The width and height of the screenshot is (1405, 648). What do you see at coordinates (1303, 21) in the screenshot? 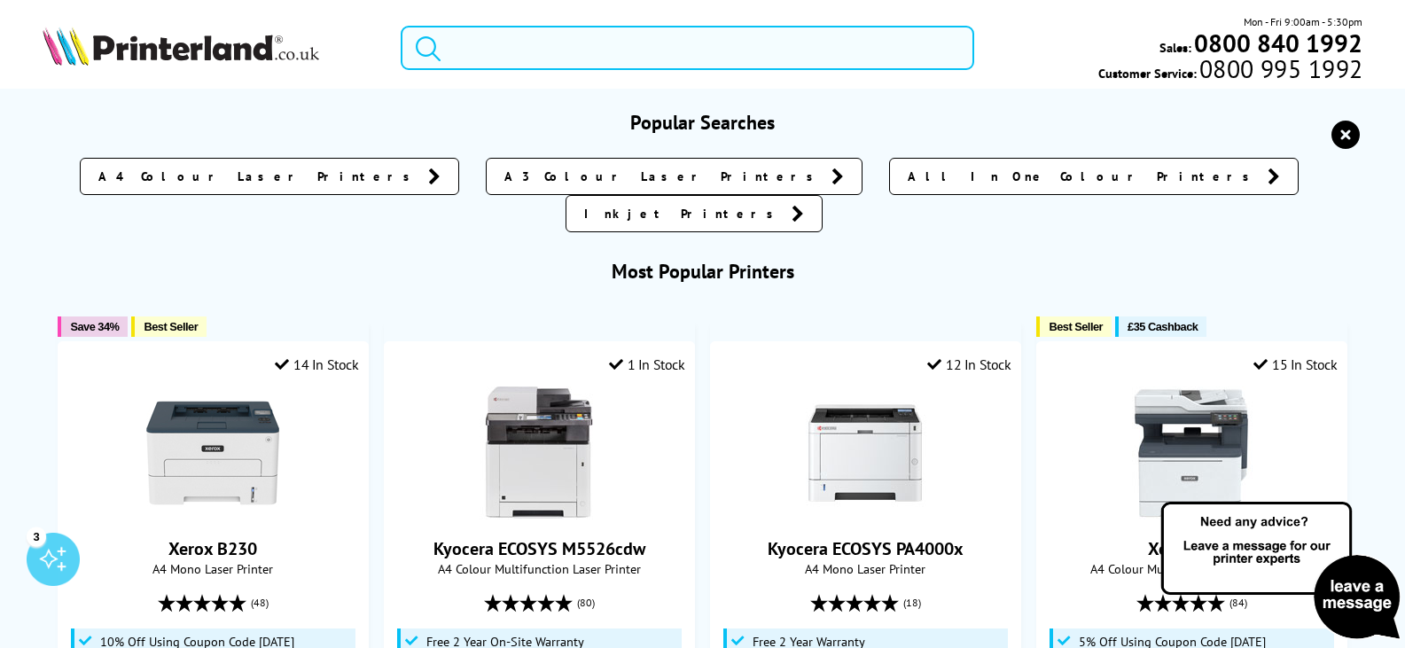
I see `span: Mon - Fri 9:00am - 5:30pm` at bounding box center [1303, 21].